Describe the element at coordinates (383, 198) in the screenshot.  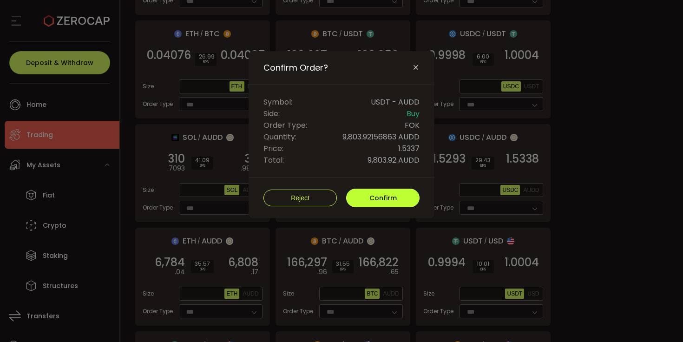
I see `span: Confirm` at that location.